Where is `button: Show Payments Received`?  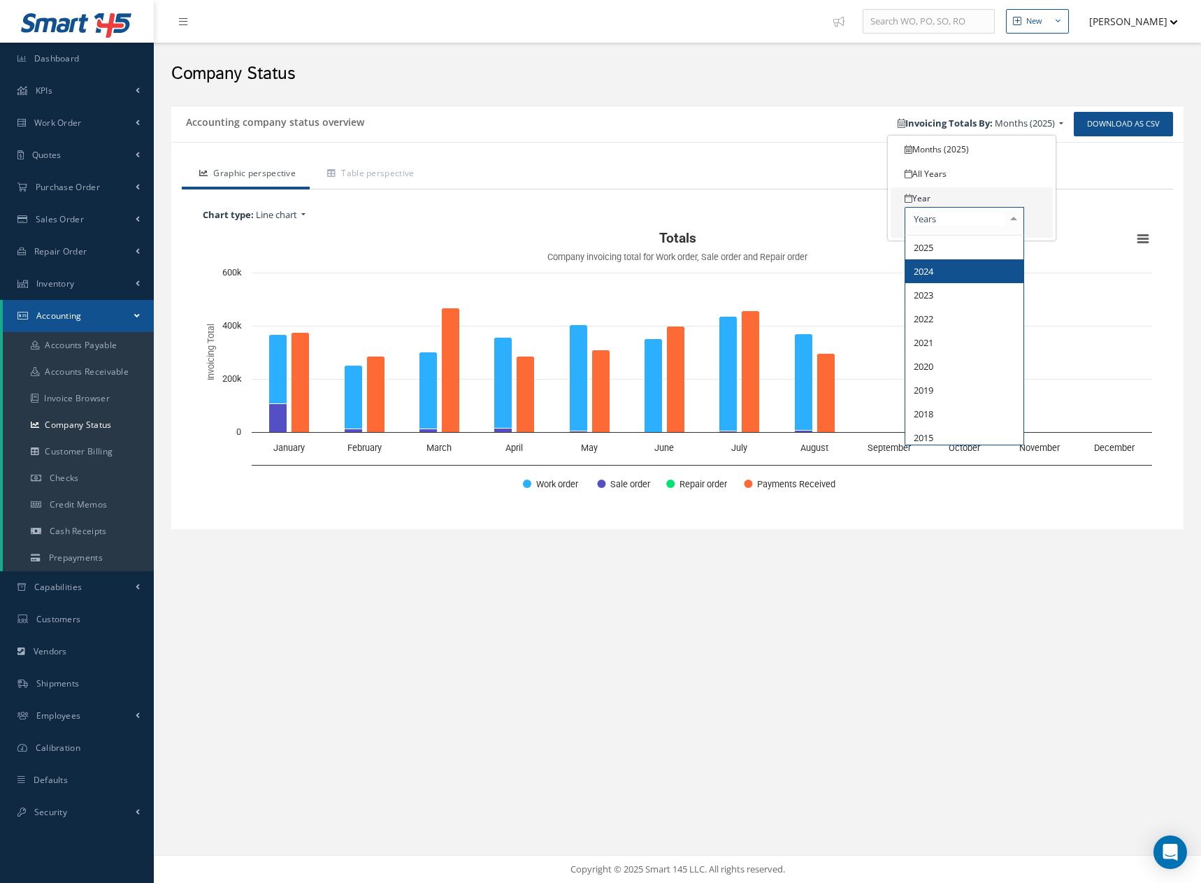
button: Show Payments Received is located at coordinates (788, 483).